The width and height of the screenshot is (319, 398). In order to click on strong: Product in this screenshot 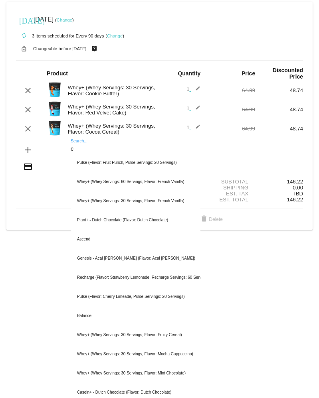, I will do `click(57, 73)`.